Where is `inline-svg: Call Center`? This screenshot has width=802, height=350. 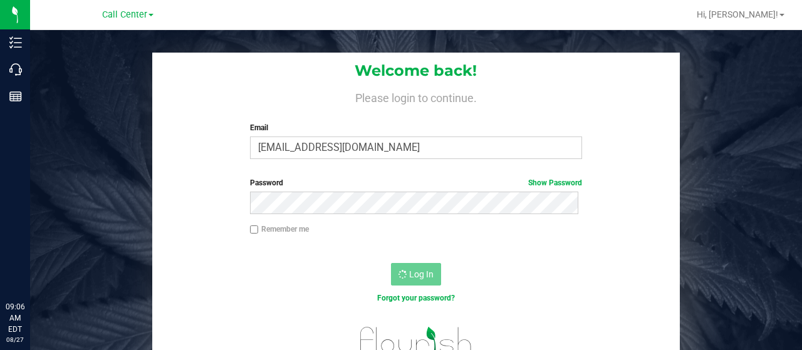 inline-svg: Call Center is located at coordinates (16, 70).